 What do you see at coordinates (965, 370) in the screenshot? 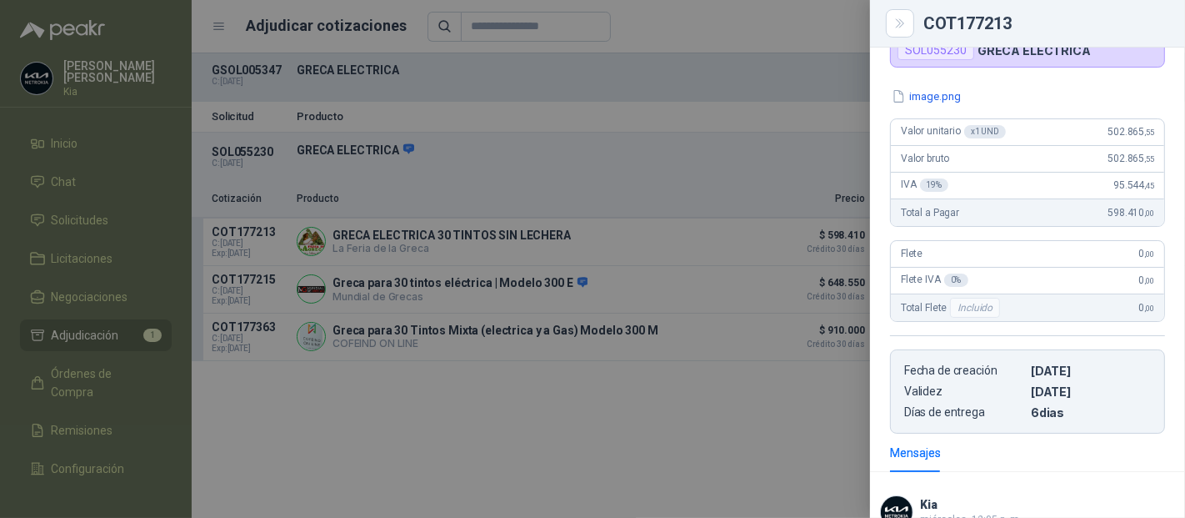
I see `p: Fecha de creación` at bounding box center [965, 370].